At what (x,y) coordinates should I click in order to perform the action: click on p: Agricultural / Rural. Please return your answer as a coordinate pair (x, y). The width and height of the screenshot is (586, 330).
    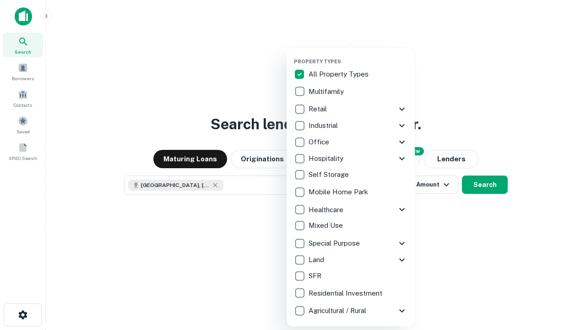
    Looking at the image, I should click on (338, 310).